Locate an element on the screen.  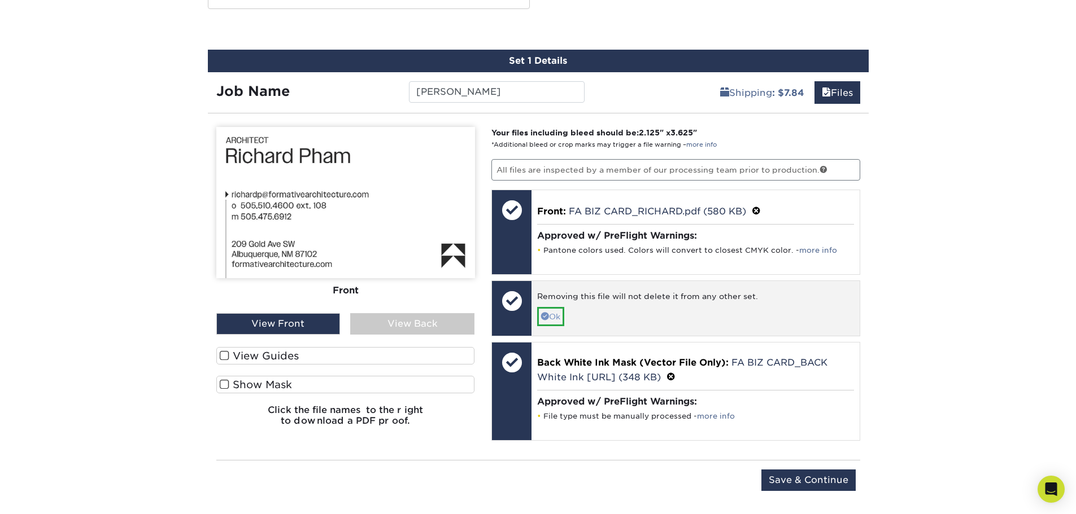
b: : $7.84 is located at coordinates (788, 93).